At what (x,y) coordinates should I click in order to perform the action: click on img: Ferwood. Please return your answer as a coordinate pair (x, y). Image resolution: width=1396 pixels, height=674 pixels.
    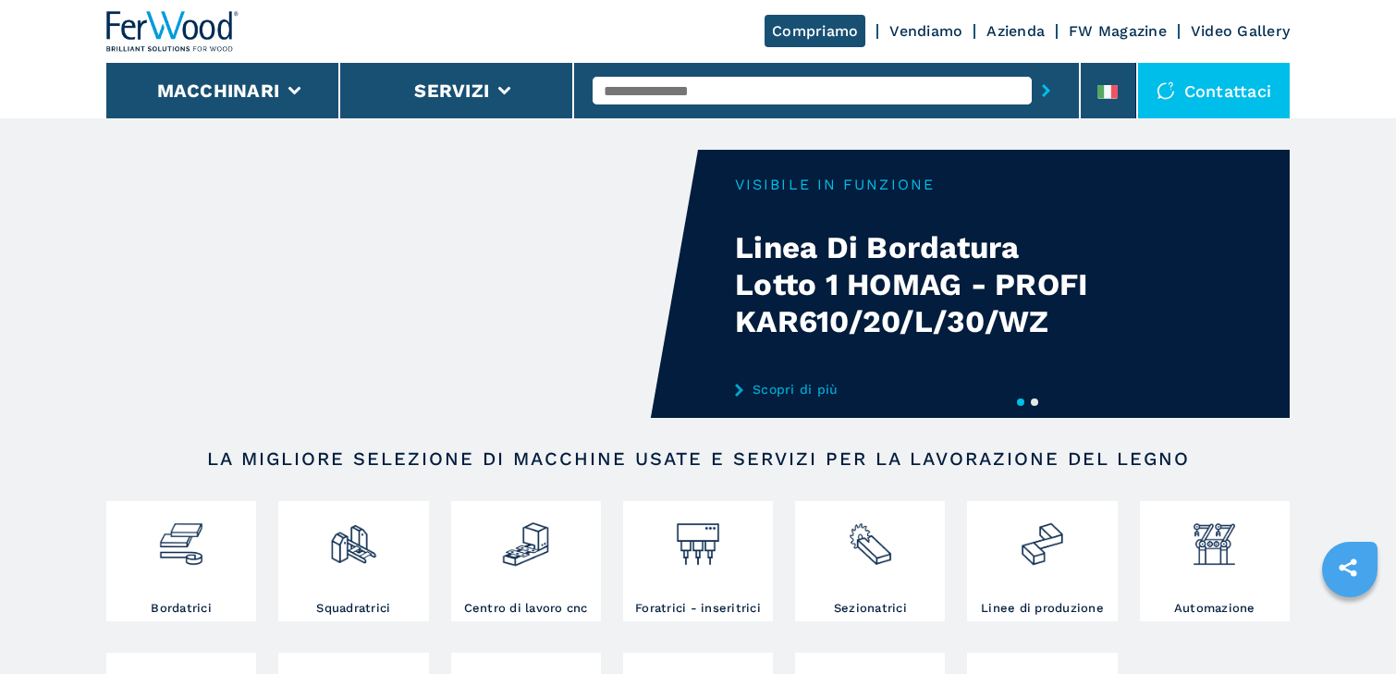
    Looking at the image, I should click on (173, 31).